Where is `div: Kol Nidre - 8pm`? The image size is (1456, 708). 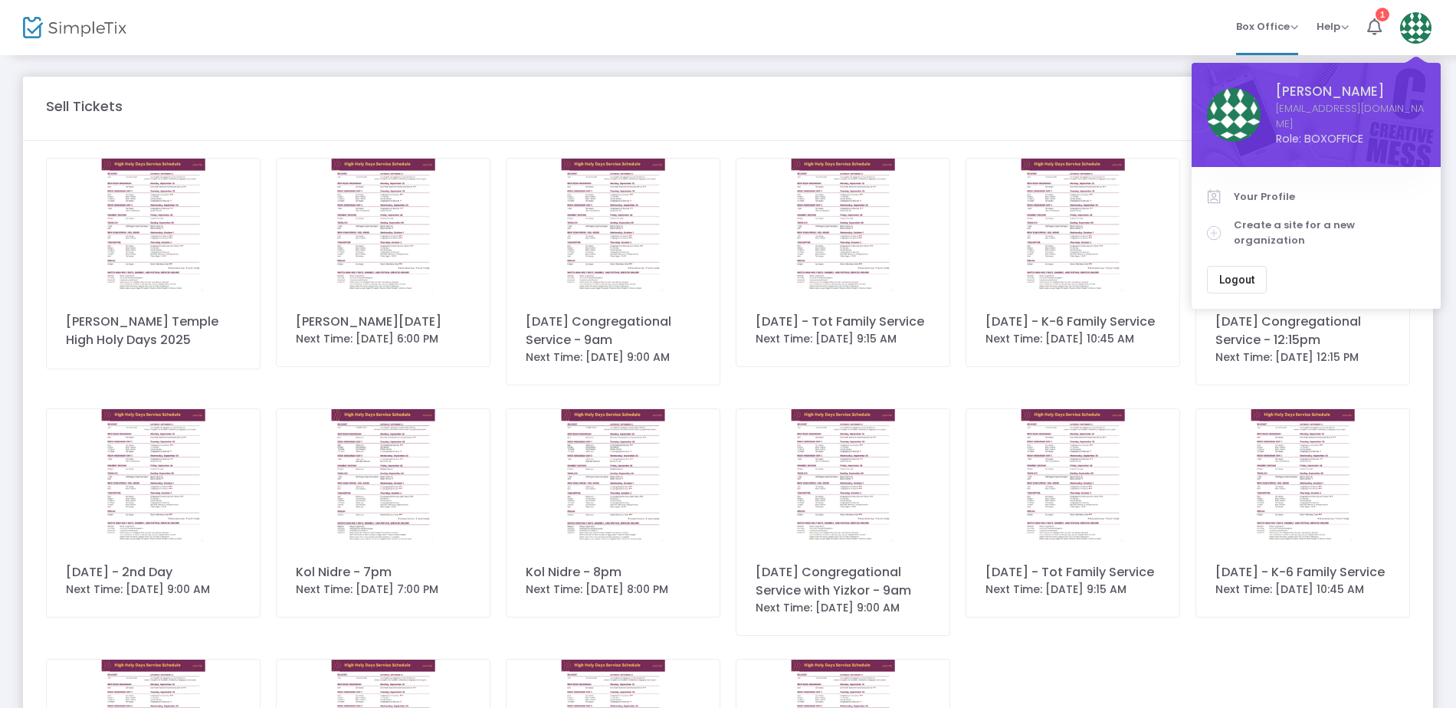
div: Kol Nidre - 8pm is located at coordinates (613, 572).